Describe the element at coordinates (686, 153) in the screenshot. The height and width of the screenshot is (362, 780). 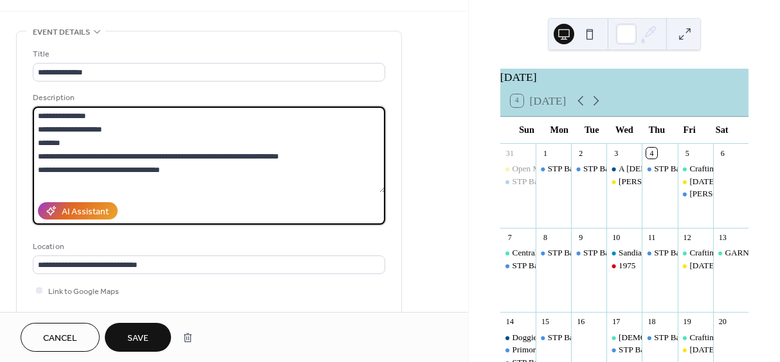
I see `div: 5` at that location.